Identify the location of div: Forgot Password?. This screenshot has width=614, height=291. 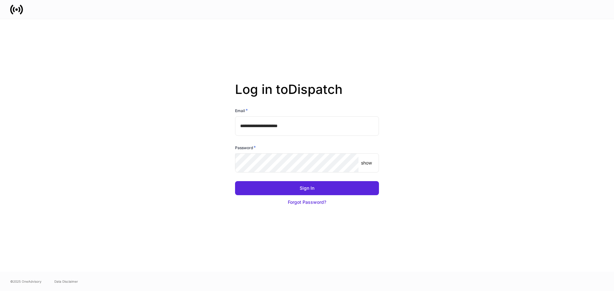
(307, 203).